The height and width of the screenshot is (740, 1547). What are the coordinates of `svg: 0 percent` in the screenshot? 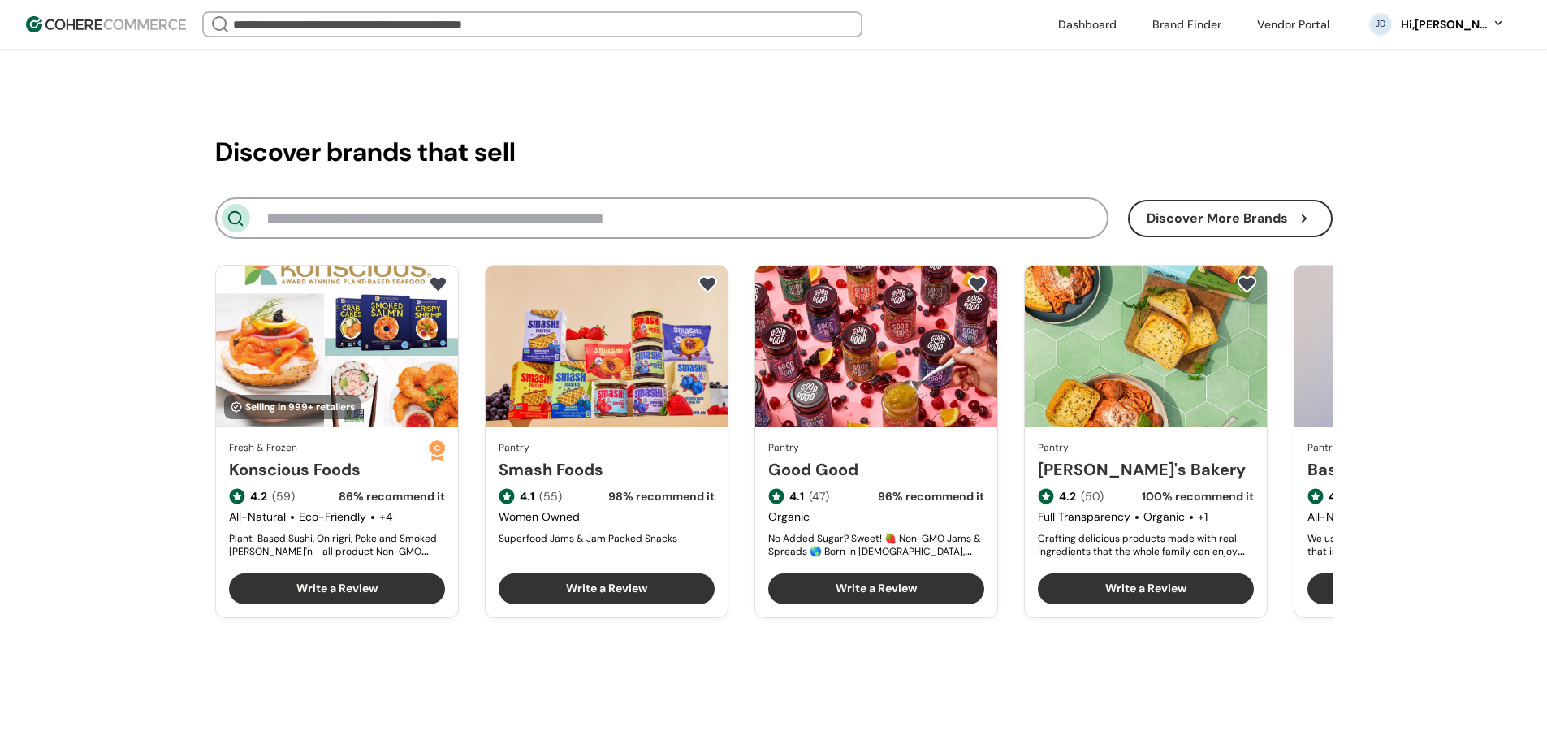 It's located at (1381, 24).